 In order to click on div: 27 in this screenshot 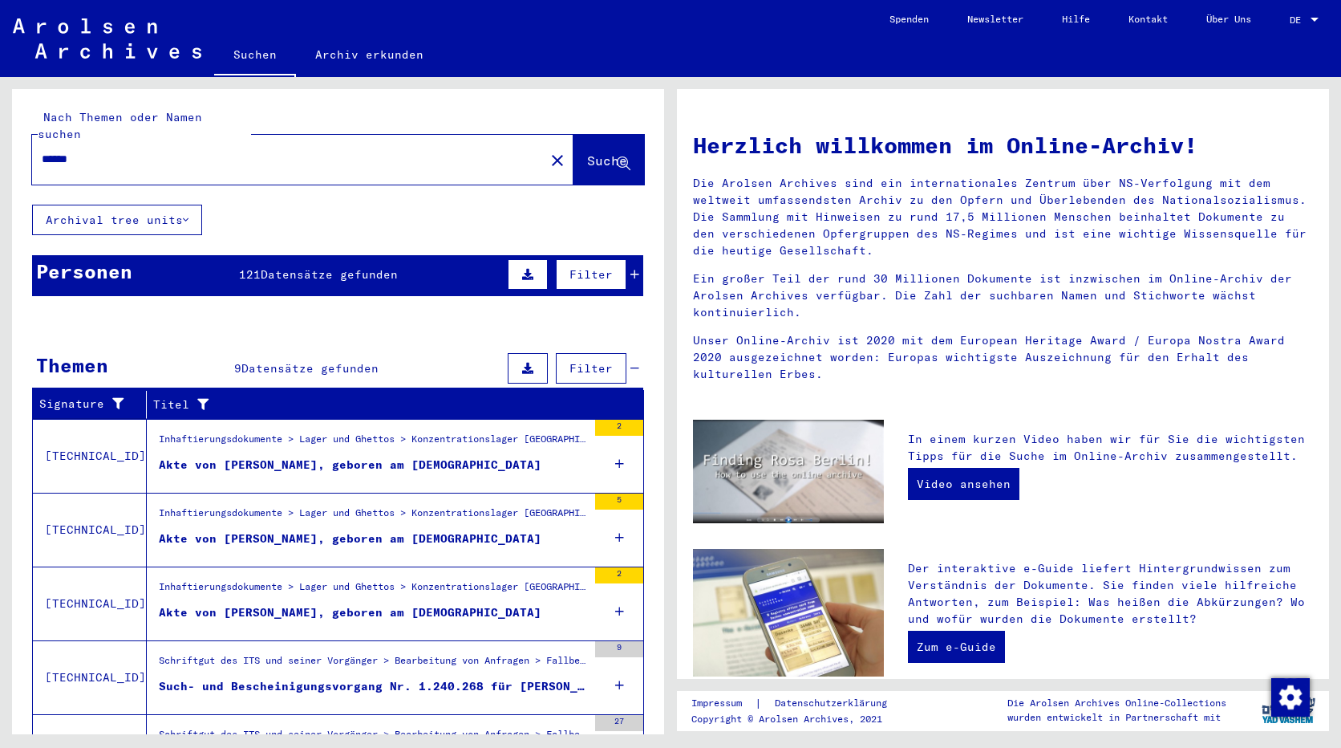, I will do `click(619, 723)`.